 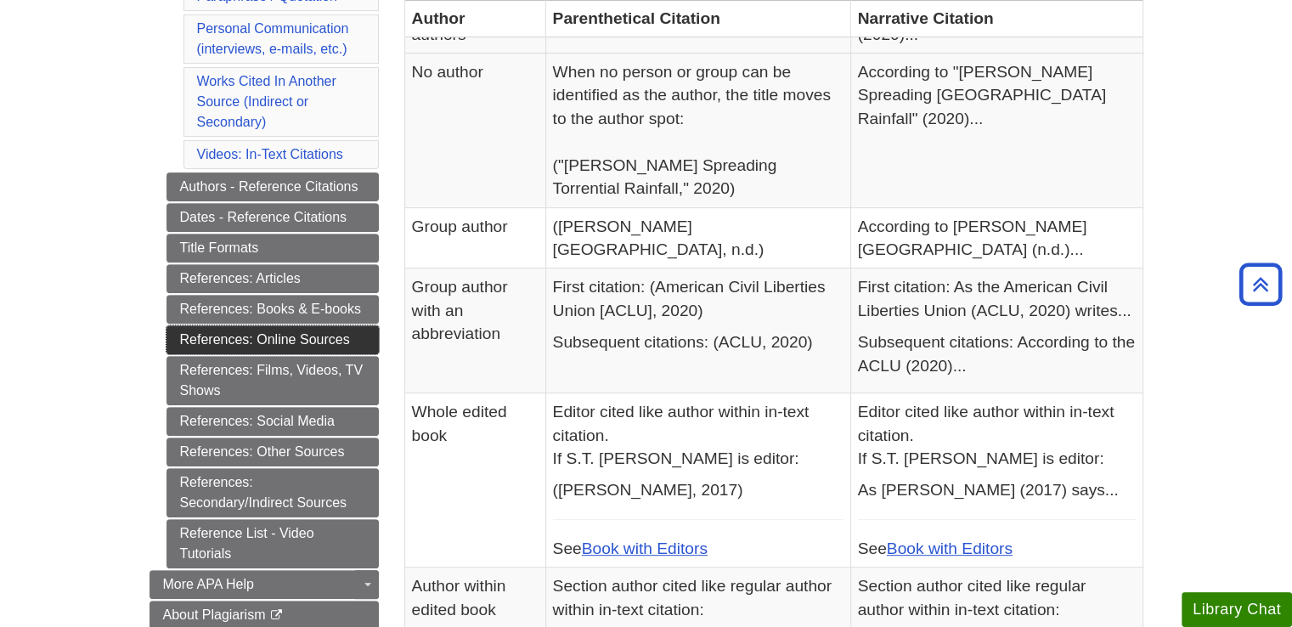 What do you see at coordinates (273, 309) in the screenshot?
I see `a: References: Books & E-books` at bounding box center [273, 309].